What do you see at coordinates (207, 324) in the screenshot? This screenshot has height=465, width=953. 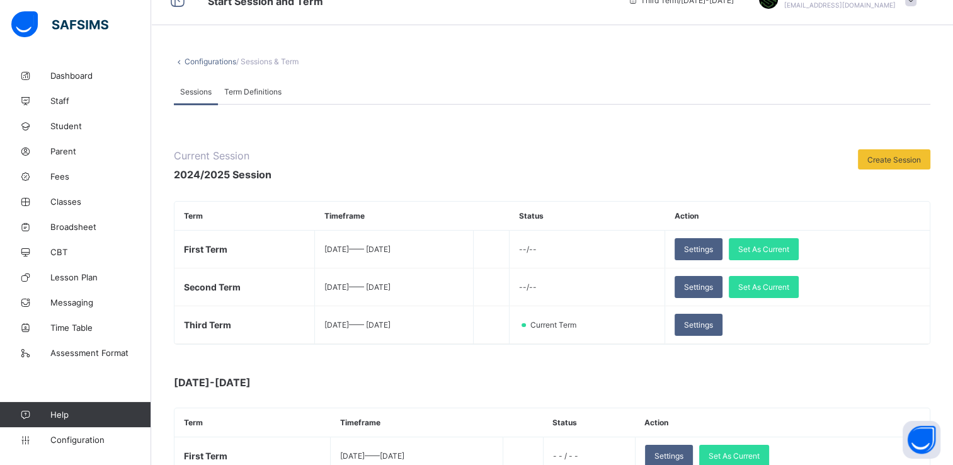 I see `span: Third Term` at bounding box center [207, 324].